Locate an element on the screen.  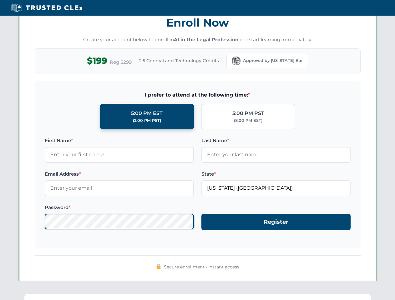
label: Last Name is located at coordinates (276, 141).